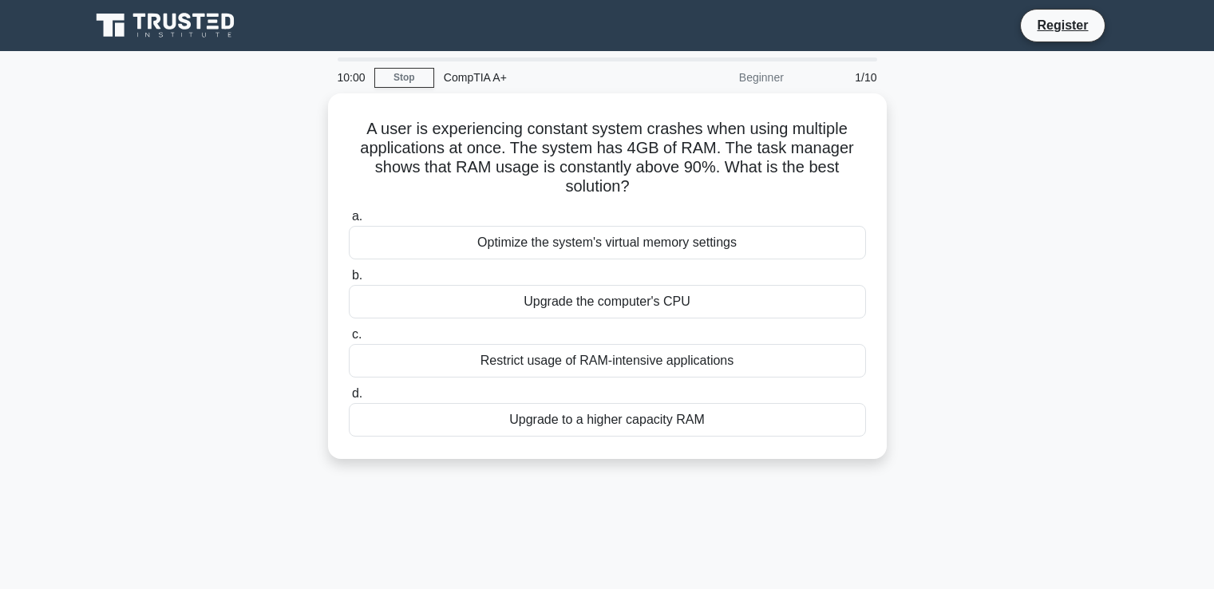 This screenshot has width=1214, height=589. Describe the element at coordinates (357, 274) in the screenshot. I see `span: b.` at that location.